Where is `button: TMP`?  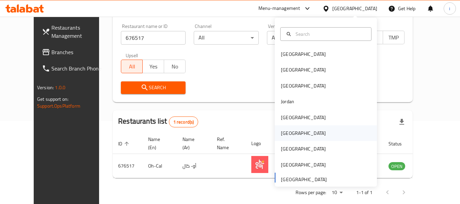
button: TMP is located at coordinates (393, 37).